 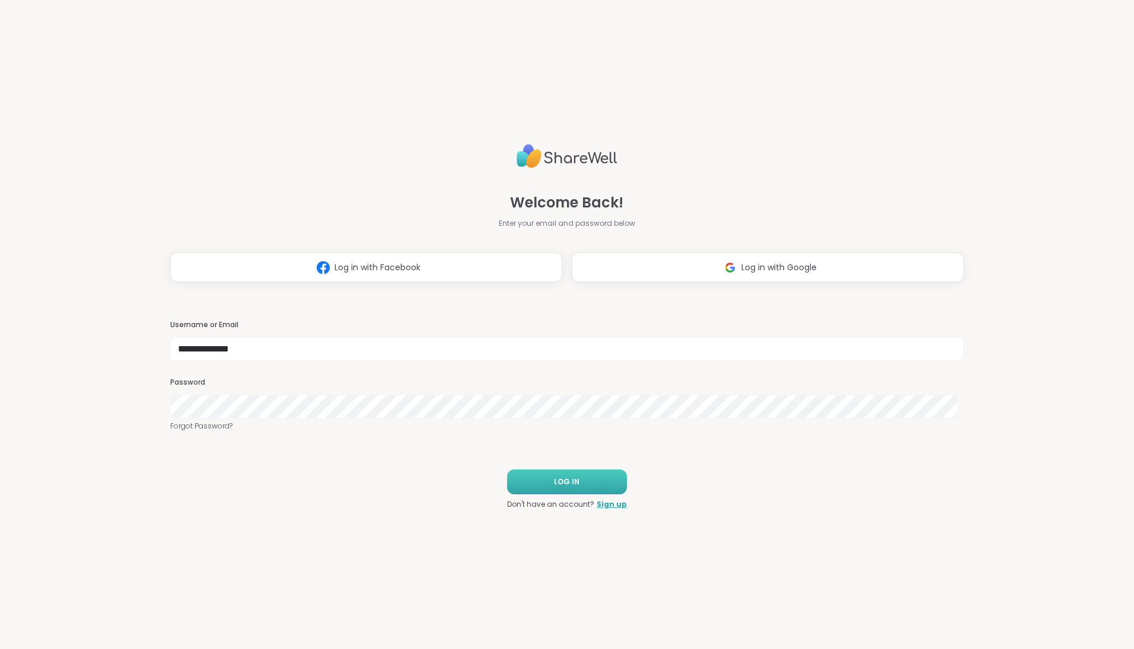 What do you see at coordinates (767, 267) in the screenshot?
I see `button: Log in with Google` at bounding box center [767, 267].